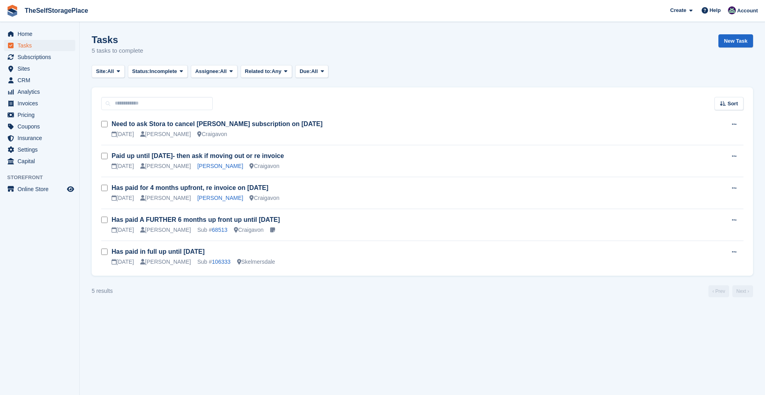 This screenshot has width=765, height=395. What do you see at coordinates (41, 161) in the screenshot?
I see `span: Capital` at bounding box center [41, 161].